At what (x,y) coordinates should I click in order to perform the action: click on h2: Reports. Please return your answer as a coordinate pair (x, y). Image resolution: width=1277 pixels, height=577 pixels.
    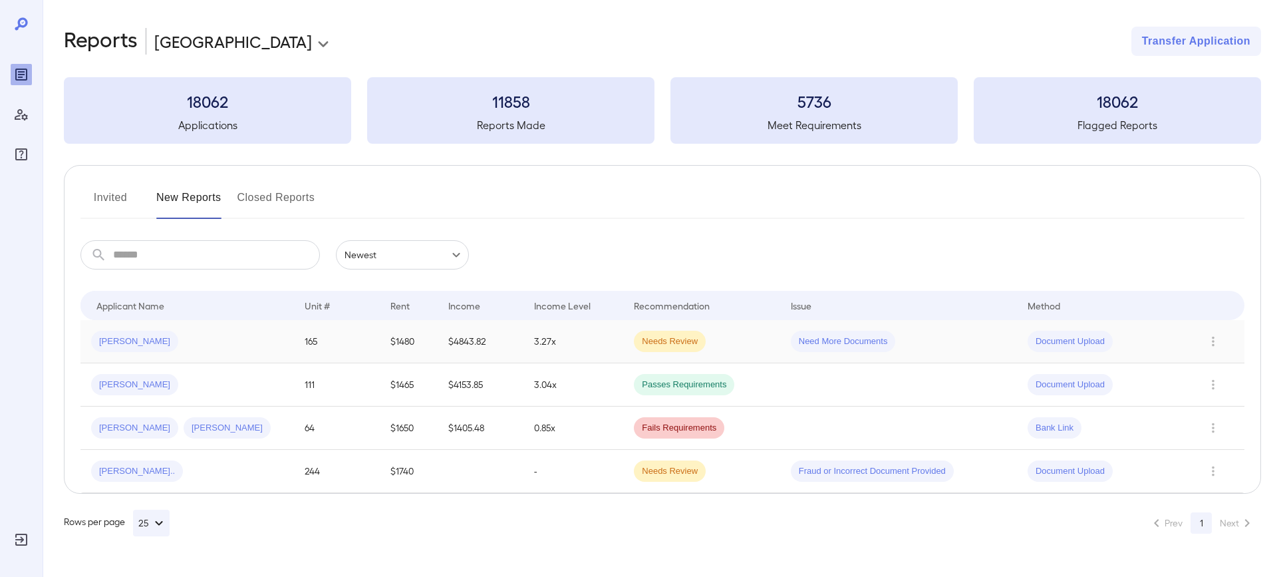
    Looking at the image, I should click on (100, 41).